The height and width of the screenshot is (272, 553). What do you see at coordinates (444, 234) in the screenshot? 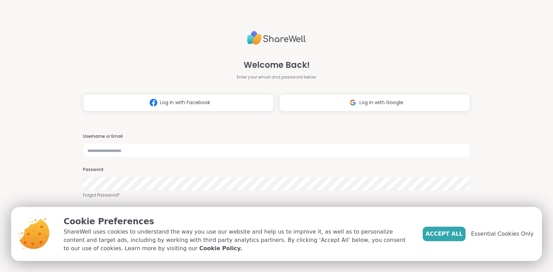
I see `button: Accept All` at bounding box center [444, 234].